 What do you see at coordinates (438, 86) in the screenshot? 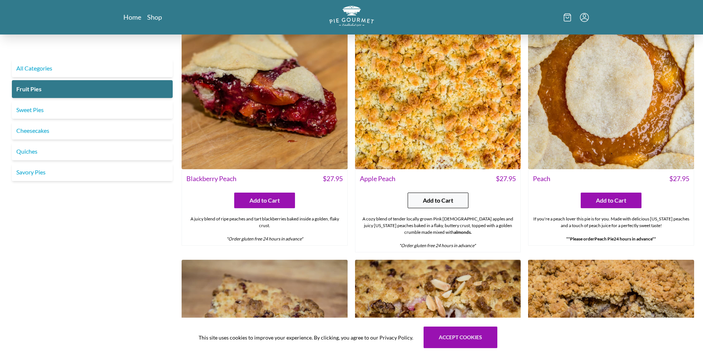
I see `img: Apple Peach` at bounding box center [438, 86].